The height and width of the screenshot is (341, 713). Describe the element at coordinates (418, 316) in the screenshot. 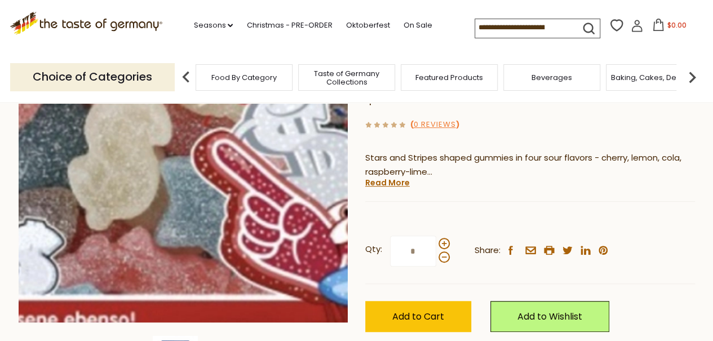

I see `button: Add to Cart` at that location.